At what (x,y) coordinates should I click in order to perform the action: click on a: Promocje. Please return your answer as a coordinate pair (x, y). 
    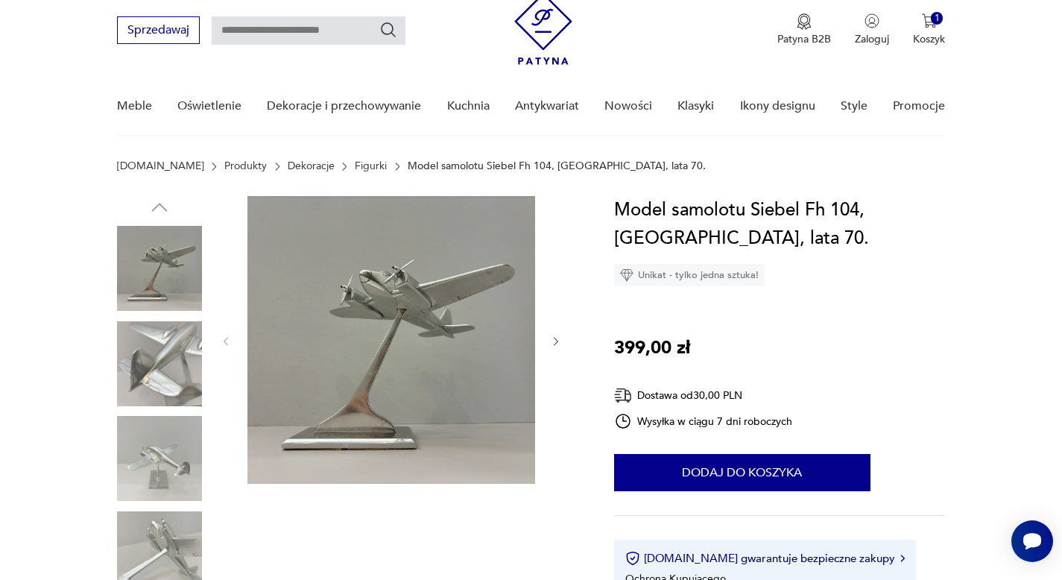
    Looking at the image, I should click on (919, 106).